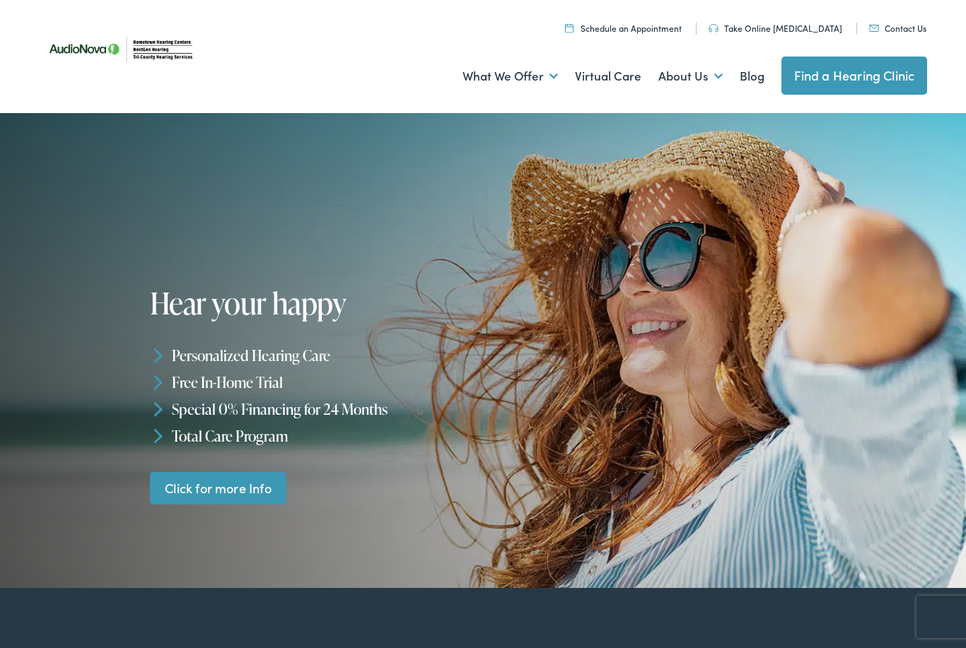 The height and width of the screenshot is (648, 966). Describe the element at coordinates (897, 28) in the screenshot. I see `a: Contact Us` at that location.